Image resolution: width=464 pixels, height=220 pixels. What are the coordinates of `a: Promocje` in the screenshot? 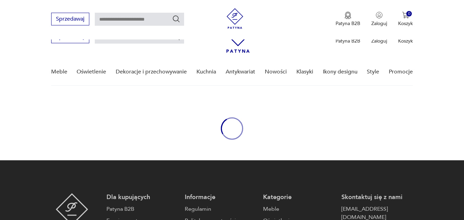 It's located at (401, 72).